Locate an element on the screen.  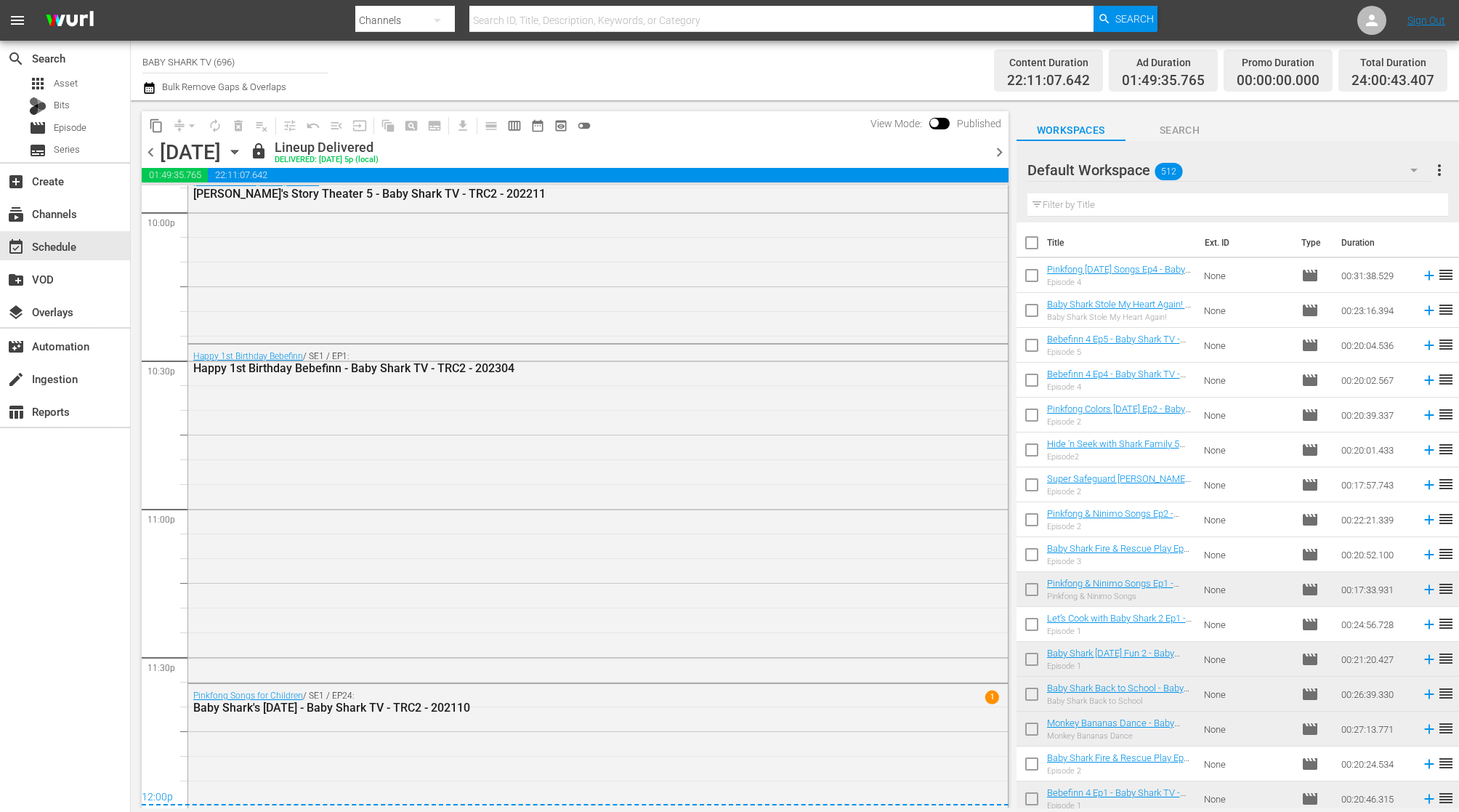
button: more_vert is located at coordinates (1439, 170).